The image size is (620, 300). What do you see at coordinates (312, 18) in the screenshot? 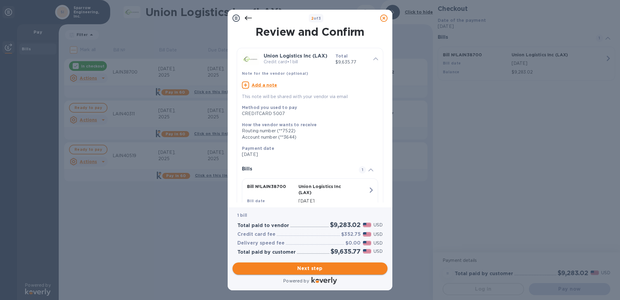
I see `span: 2` at bounding box center [312, 18].